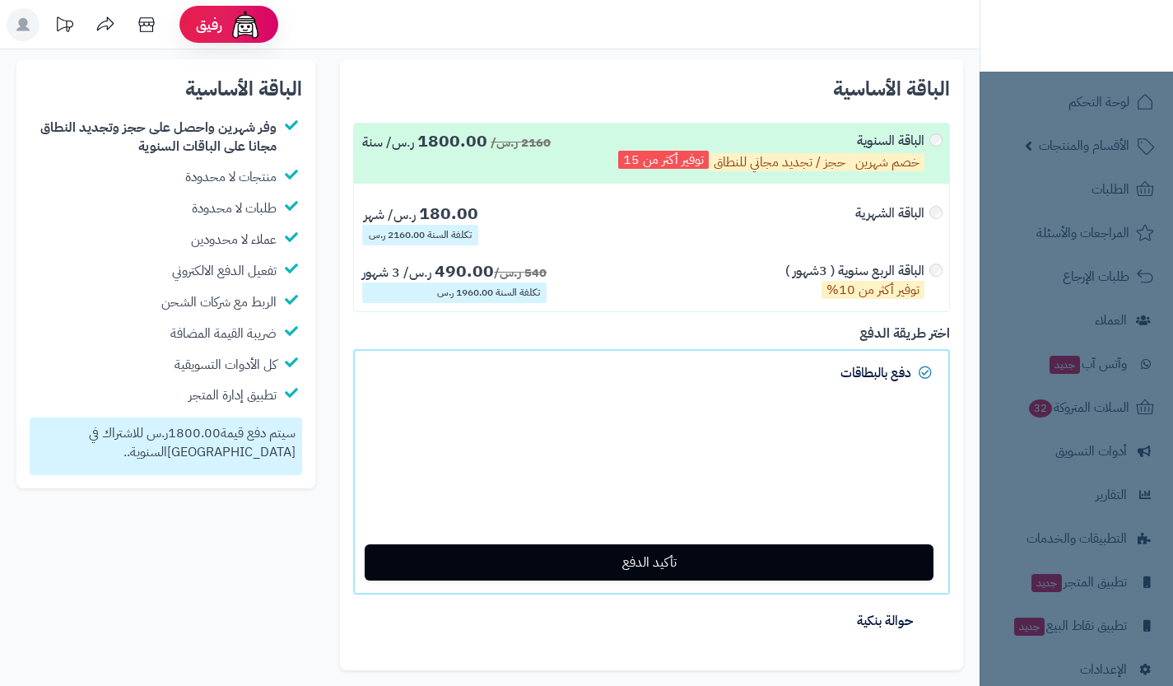  I want to click on p: حجز / تجديد مجاني للنطاق, so click(779, 162).